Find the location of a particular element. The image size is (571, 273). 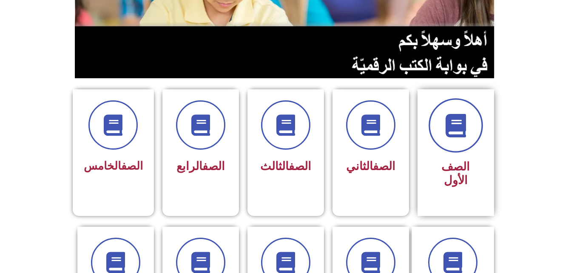

span: الثالث is located at coordinates (286, 166).